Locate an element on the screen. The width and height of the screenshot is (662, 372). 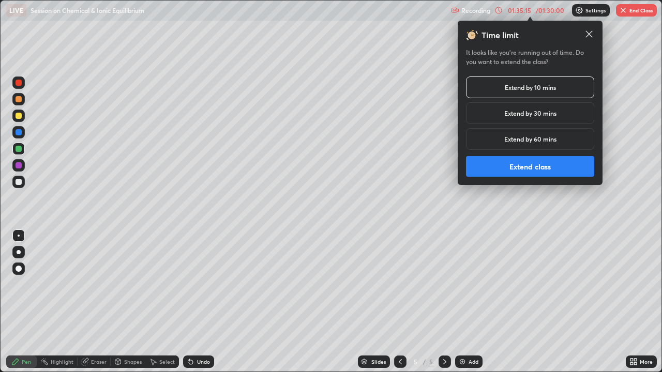
div: Select is located at coordinates (167, 362).